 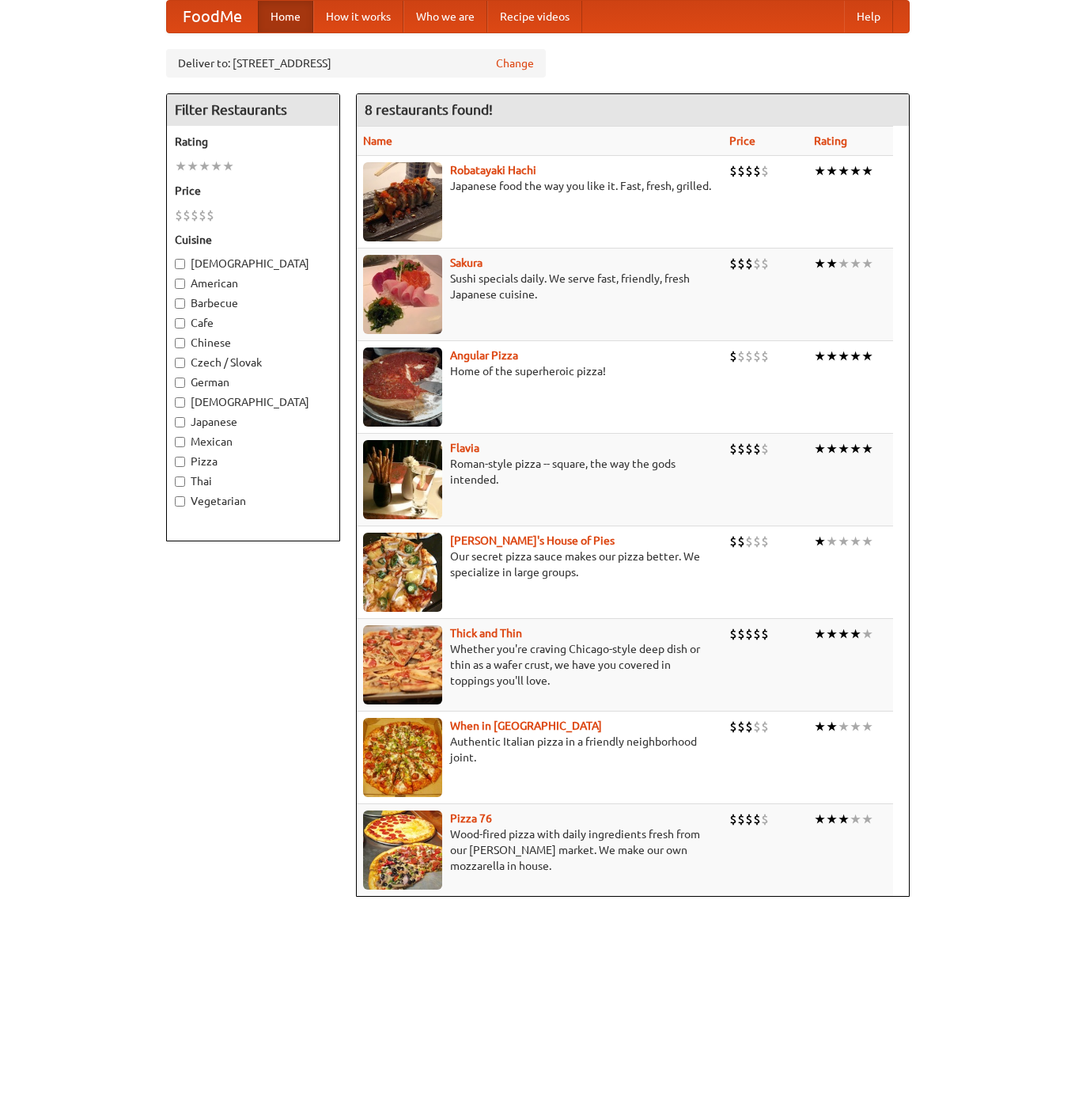 I want to click on img: robatayaki.jpg, so click(x=403, y=202).